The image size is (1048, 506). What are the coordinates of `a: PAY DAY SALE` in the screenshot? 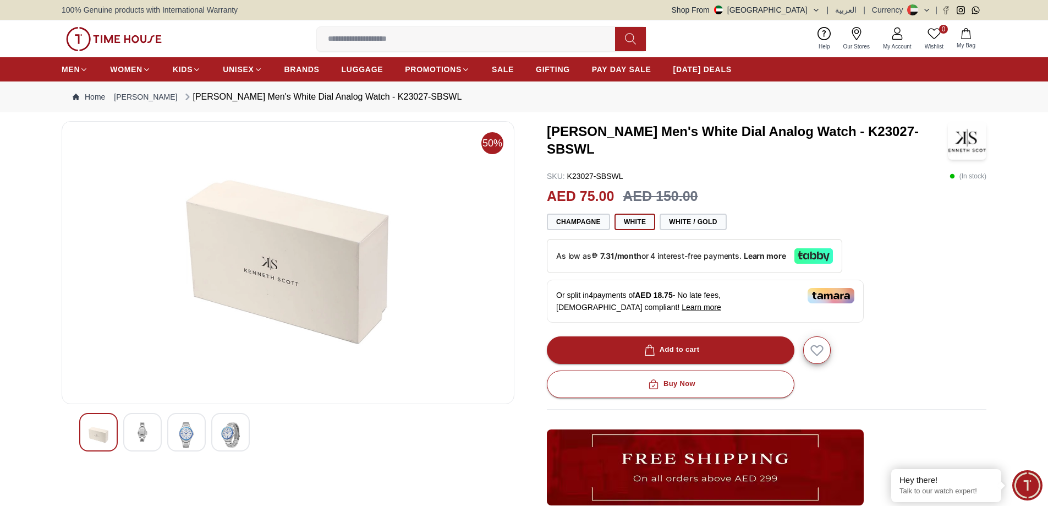 It's located at (622, 69).